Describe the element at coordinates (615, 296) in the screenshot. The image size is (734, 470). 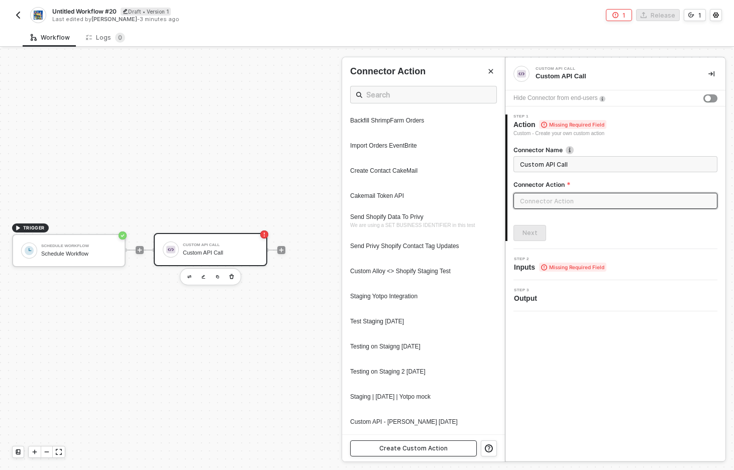
I see `div: Step 3Output` at that location.